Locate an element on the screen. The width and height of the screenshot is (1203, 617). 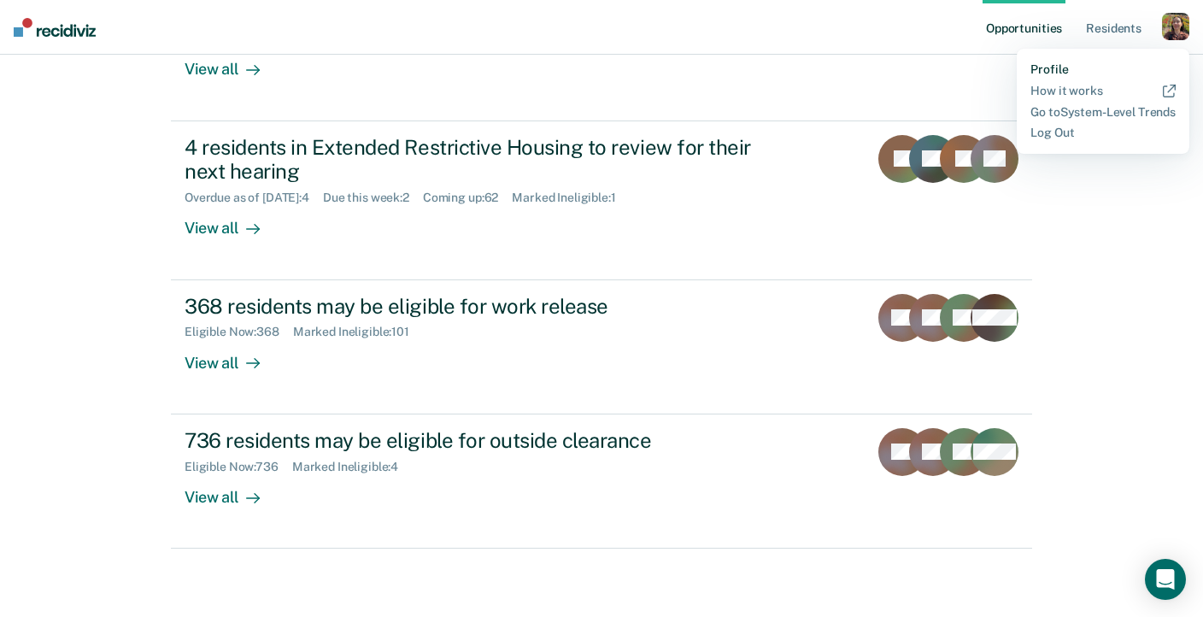
div: Eligible Now : 368 is located at coordinates (238, 332).